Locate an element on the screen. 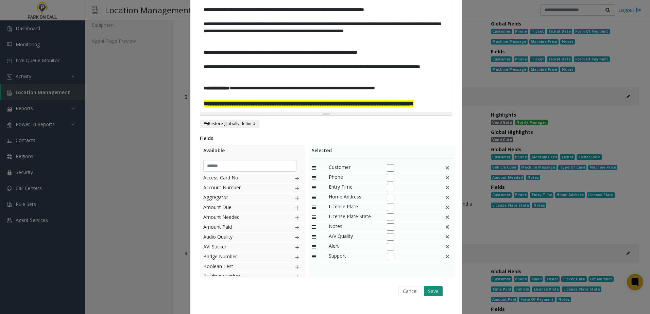 This screenshot has width=650, height=314. div: Resize is located at coordinates (326, 114).